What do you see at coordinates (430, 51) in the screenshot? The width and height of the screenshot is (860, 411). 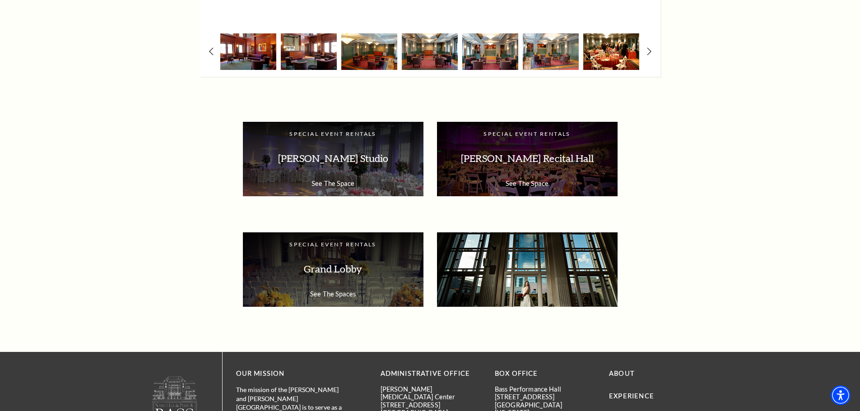 I see `img: A stylish lounge with patterned wallpaper, plush seating, and elegant lighting, featuring a woode...` at bounding box center [430, 51].